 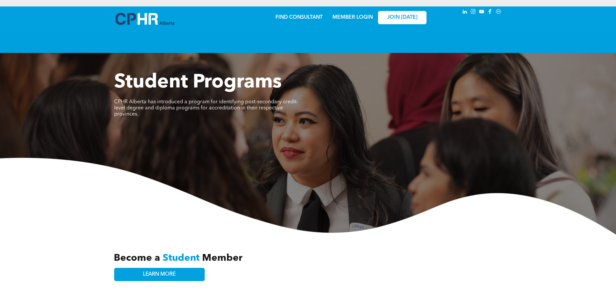 I want to click on img: A blue and white logo for cp alberta, so click(x=145, y=19).